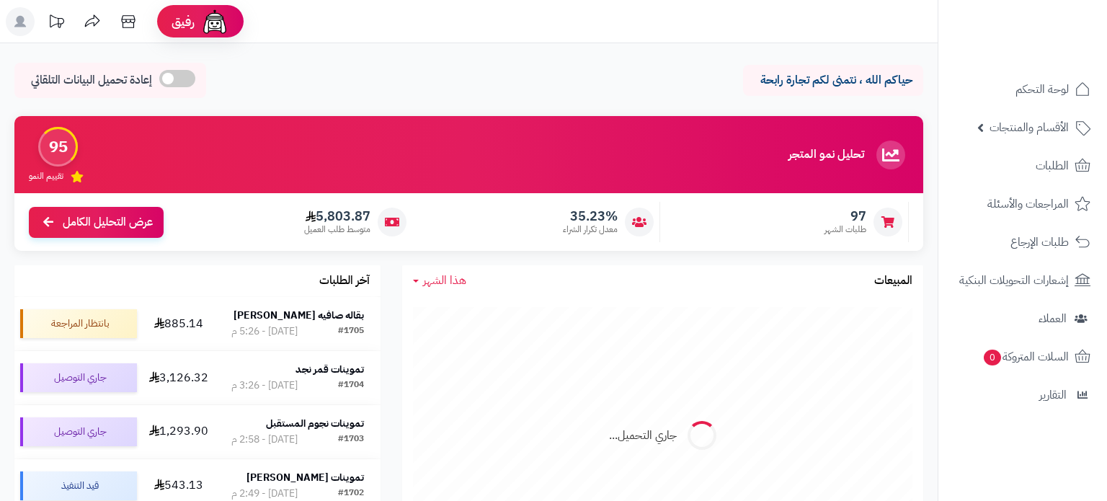  I want to click on h3: تحليل نمو المتجر, so click(826, 155).